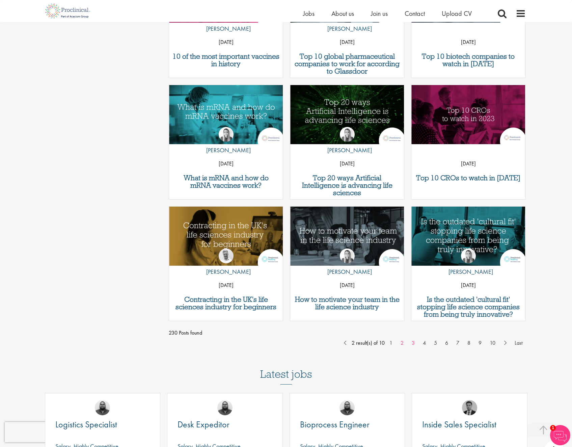 The height and width of the screenshot is (447, 572). Describe the element at coordinates (226, 256) in the screenshot. I see `img: Joshua Bye` at that location.